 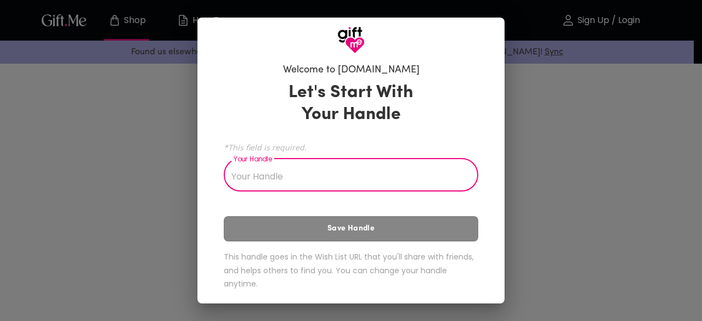 What do you see at coordinates (345, 176) in the screenshot?
I see `input: Your Handle` at bounding box center [345, 176].